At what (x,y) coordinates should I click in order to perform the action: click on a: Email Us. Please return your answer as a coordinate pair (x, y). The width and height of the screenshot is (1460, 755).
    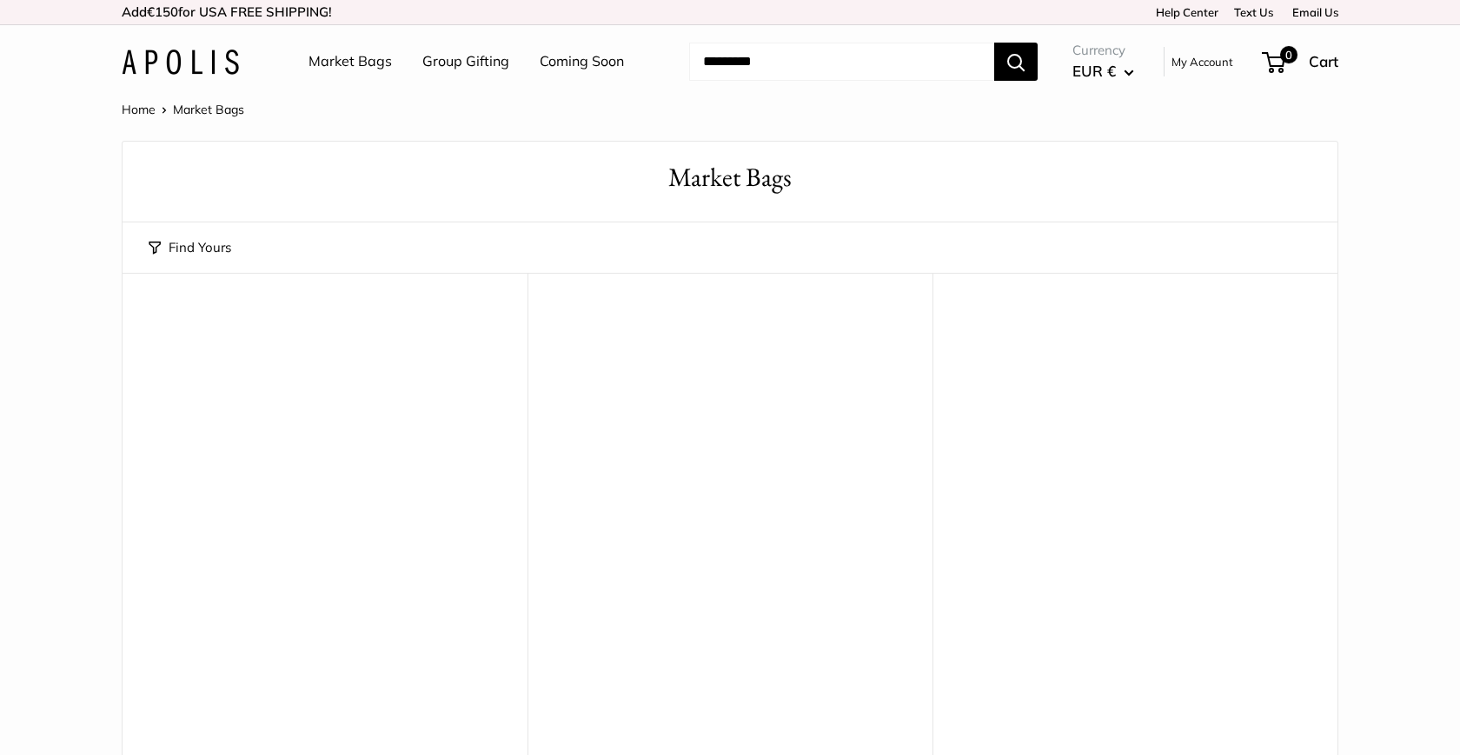
    Looking at the image, I should click on (1313, 12).